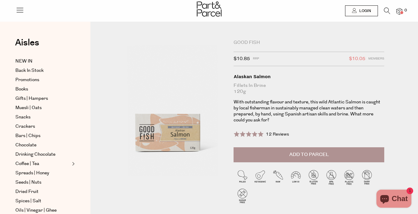  I want to click on a: Login, so click(361, 11).